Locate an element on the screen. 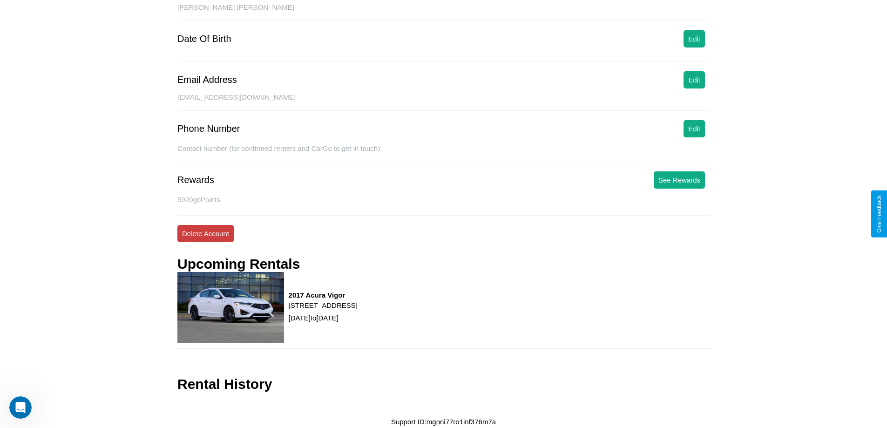 This screenshot has height=428, width=887. button: See Rewards is located at coordinates (680, 180).